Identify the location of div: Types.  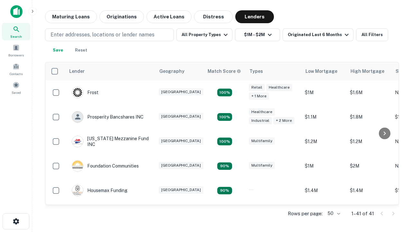
(256, 71).